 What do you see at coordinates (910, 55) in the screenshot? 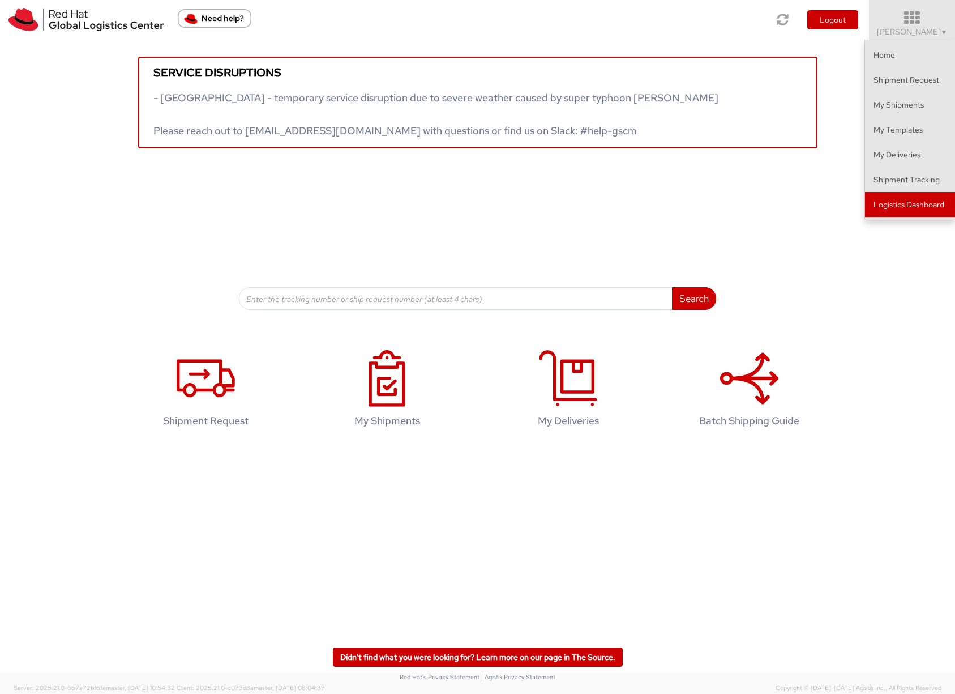
I see `a: Home` at bounding box center [910, 55].